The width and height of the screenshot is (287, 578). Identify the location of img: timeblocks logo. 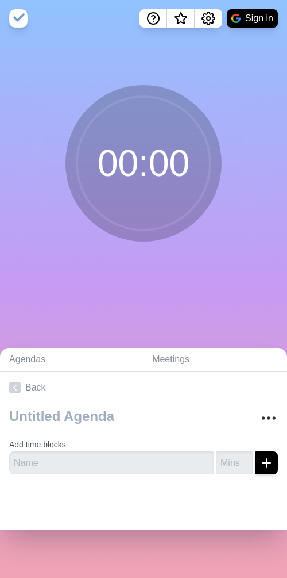
(18, 18).